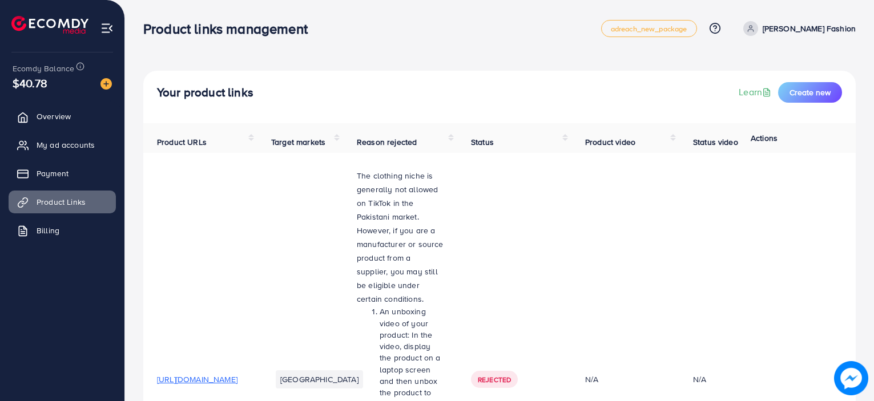 The width and height of the screenshot is (874, 401). I want to click on a: adreach_new_package, so click(649, 29).